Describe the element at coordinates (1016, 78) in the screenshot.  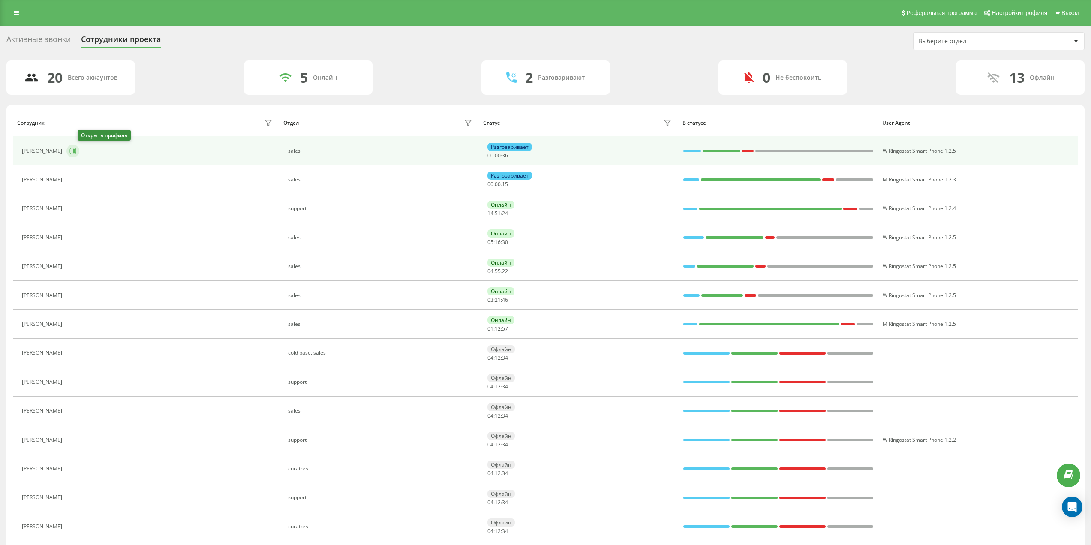
I see `div: 13` at that location.